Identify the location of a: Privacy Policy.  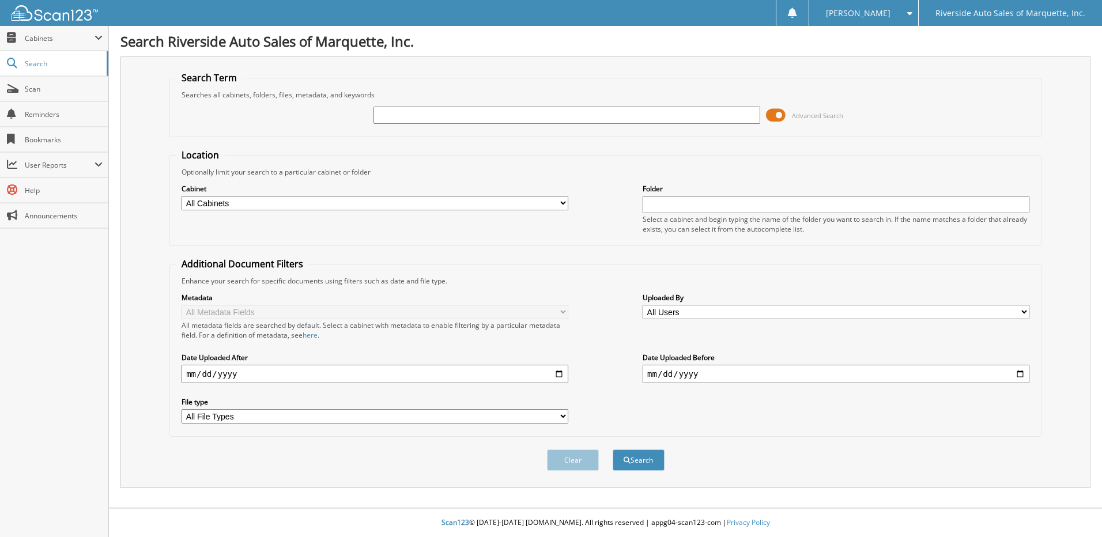
(748, 522).